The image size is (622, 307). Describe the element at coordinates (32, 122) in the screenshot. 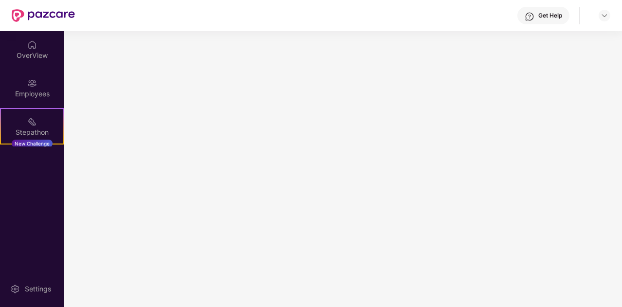

I see `img: svg+xml;base64,PHN2ZyB4bWxucz0iaHR0cDovL3d3dy53My5vcmcvMjAwMC9zdmciIHdpZHRoPSIyMSIgaGVpZ2h0PSIyMC...` at that location.